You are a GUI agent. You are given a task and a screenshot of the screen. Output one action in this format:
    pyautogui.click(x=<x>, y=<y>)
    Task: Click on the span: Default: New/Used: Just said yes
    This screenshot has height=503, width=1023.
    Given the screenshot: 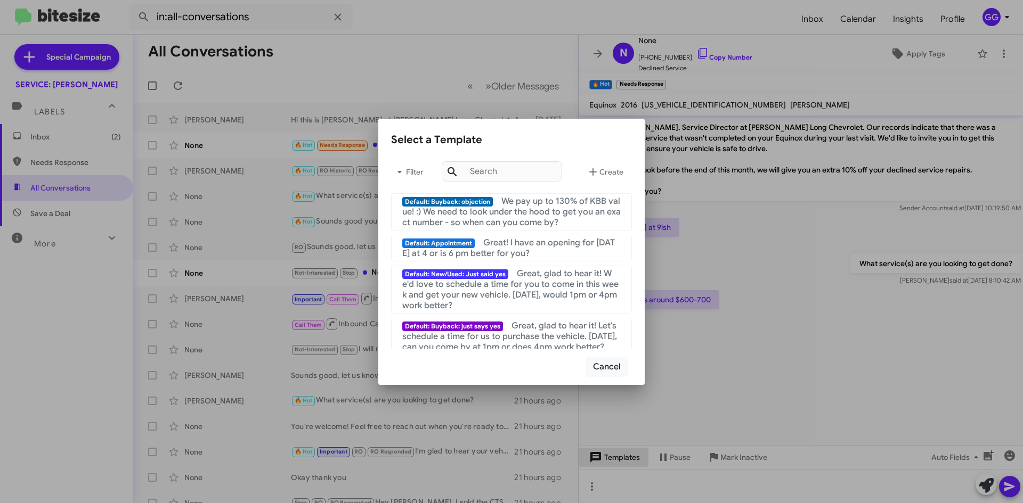 What is the action you would take?
    pyautogui.click(x=455, y=274)
    